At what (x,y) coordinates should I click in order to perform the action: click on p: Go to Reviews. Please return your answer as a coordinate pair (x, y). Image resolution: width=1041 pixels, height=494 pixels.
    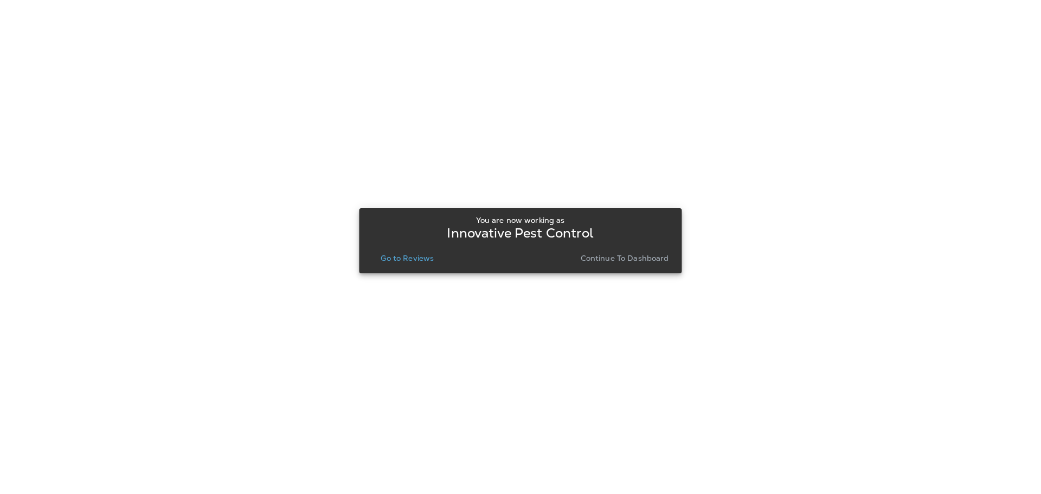
    Looking at the image, I should click on (407, 258).